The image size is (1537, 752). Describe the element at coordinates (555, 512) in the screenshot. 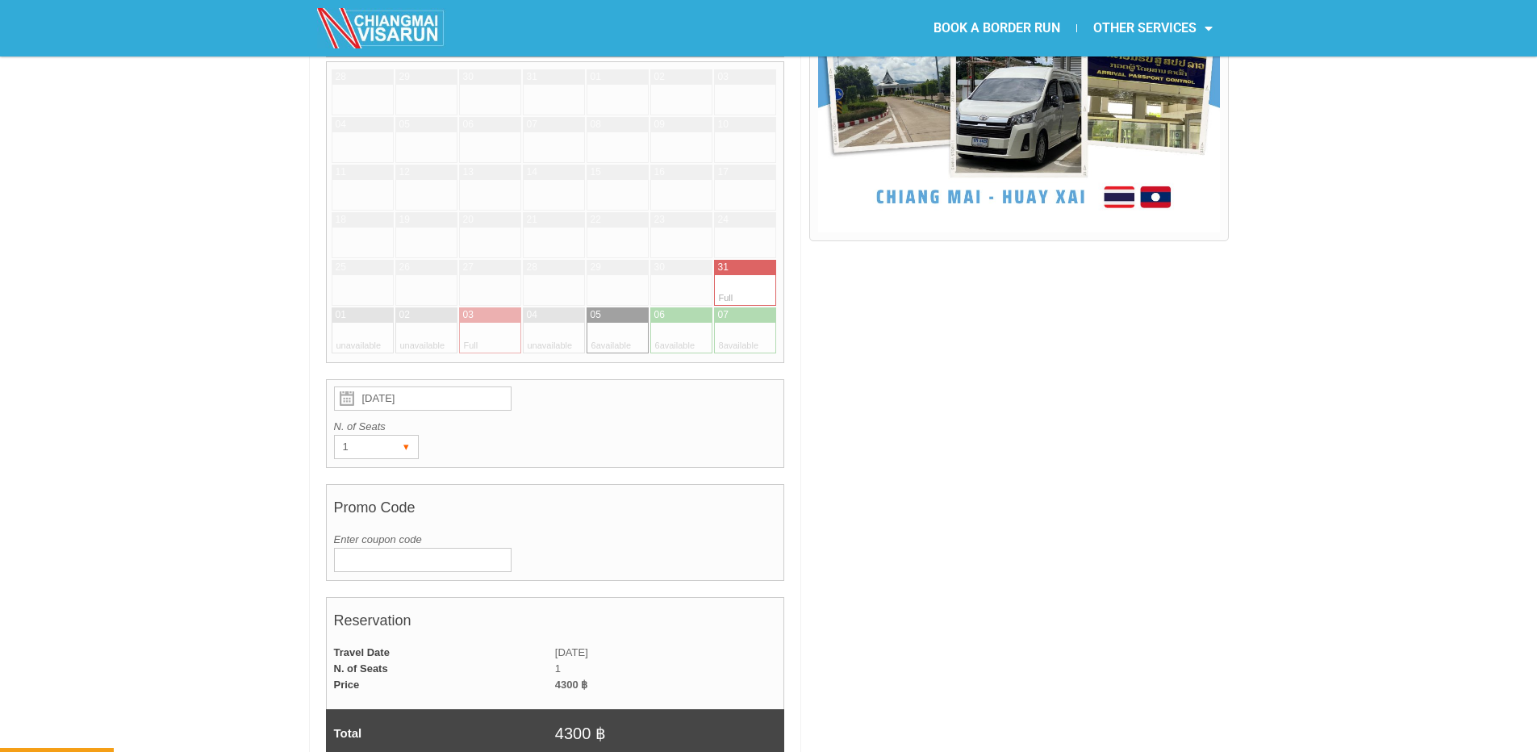

I see `h4: Promo Code` at that location.